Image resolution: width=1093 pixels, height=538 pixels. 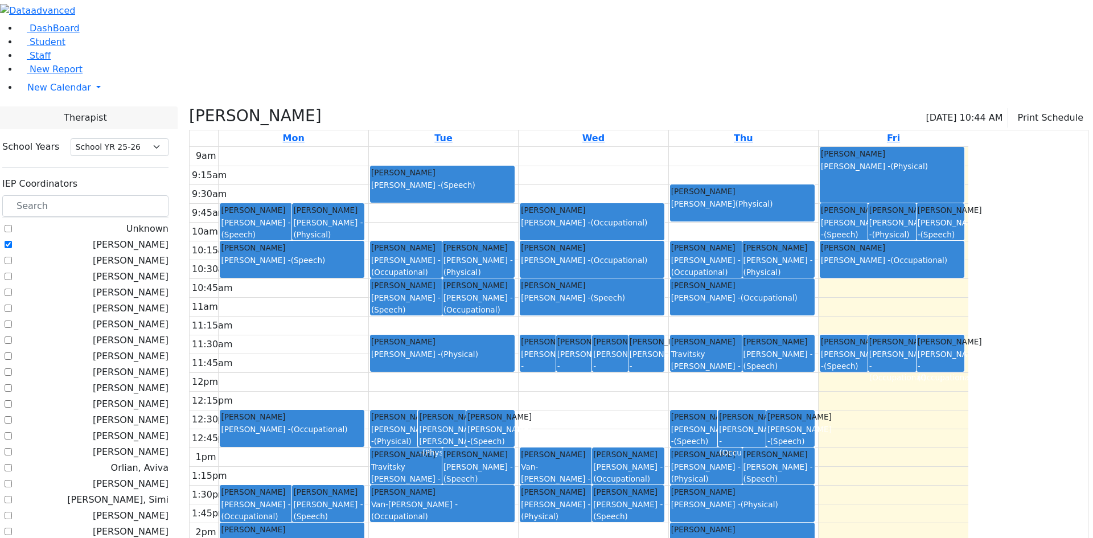 What do you see at coordinates (212, 269) in the screenshot?
I see `div: 10:30am` at bounding box center [212, 269].